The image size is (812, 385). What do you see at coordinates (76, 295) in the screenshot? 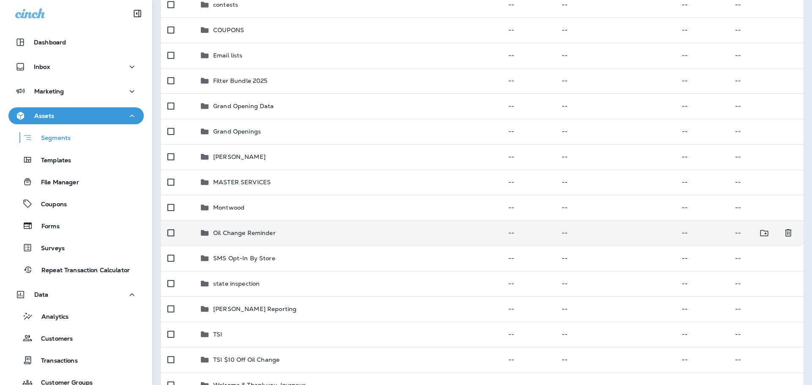
I see `button: Data` at bounding box center [76, 295].